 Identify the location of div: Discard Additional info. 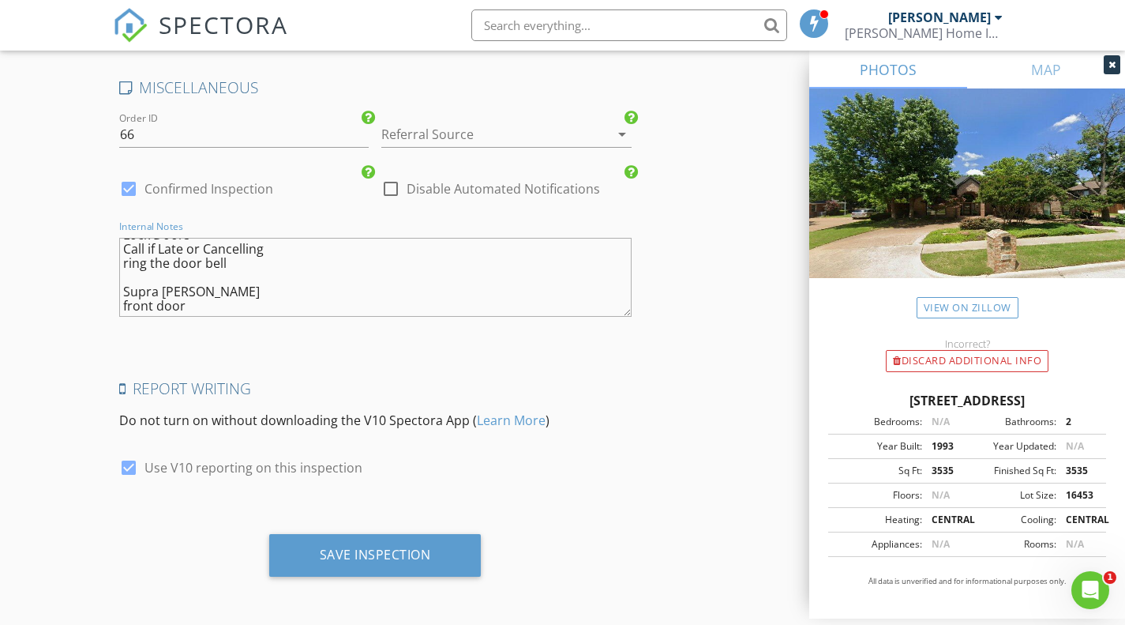
(967, 361).